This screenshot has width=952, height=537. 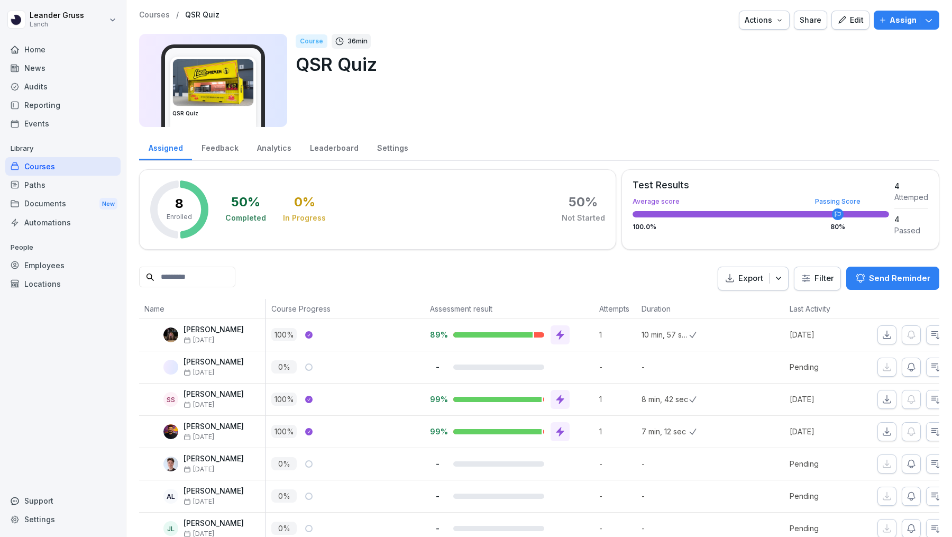 What do you see at coordinates (213, 113) in the screenshot?
I see `h3: QSR Quiz` at bounding box center [213, 113].